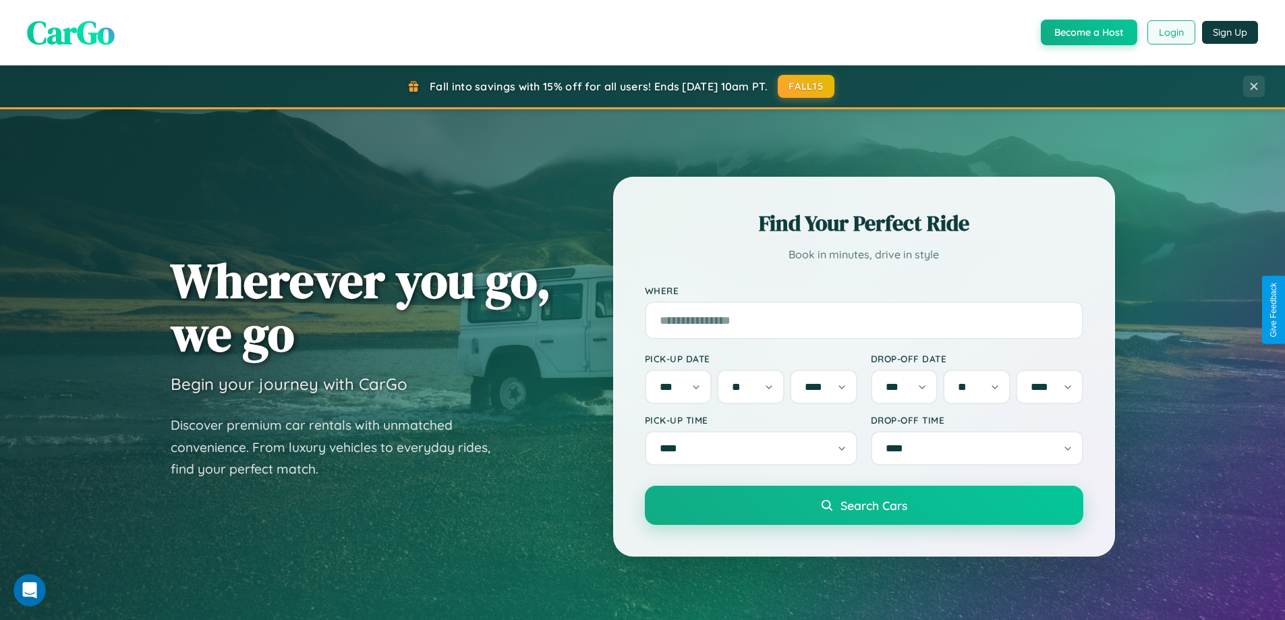 This screenshot has height=620, width=1285. What do you see at coordinates (977, 358) in the screenshot?
I see `label: Drop-off Date` at bounding box center [977, 358].